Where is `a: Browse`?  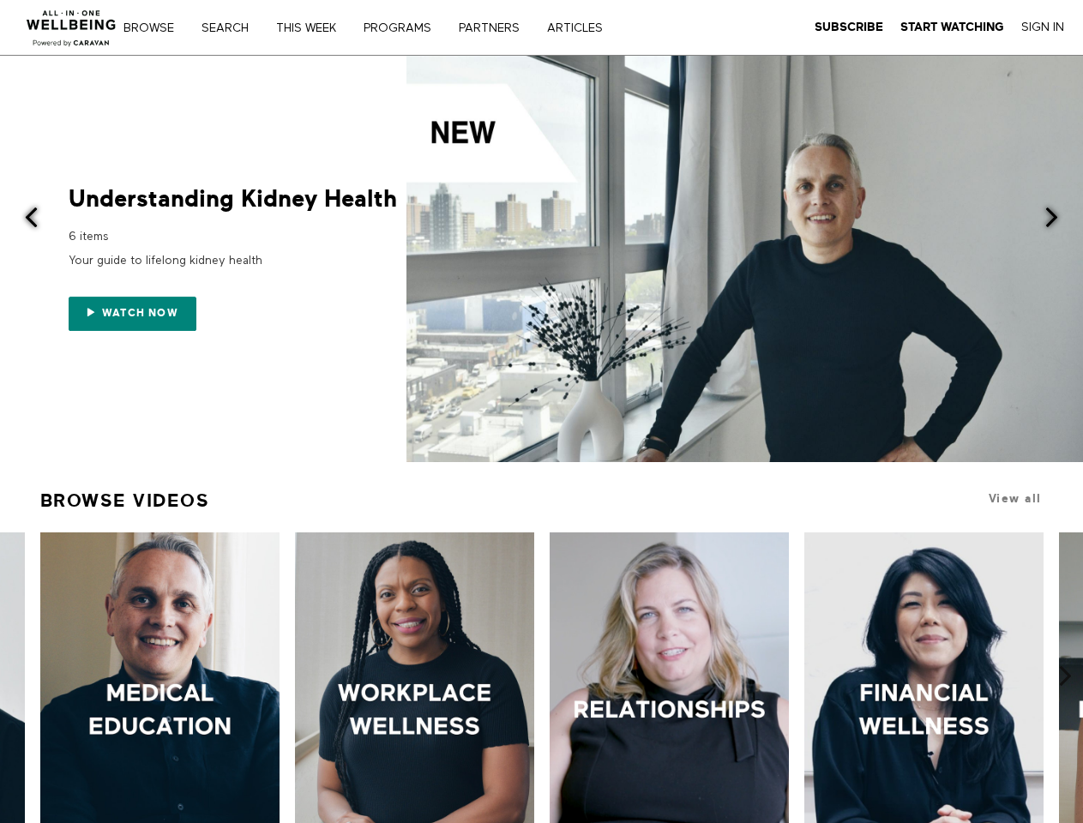 a: Browse is located at coordinates (154, 28).